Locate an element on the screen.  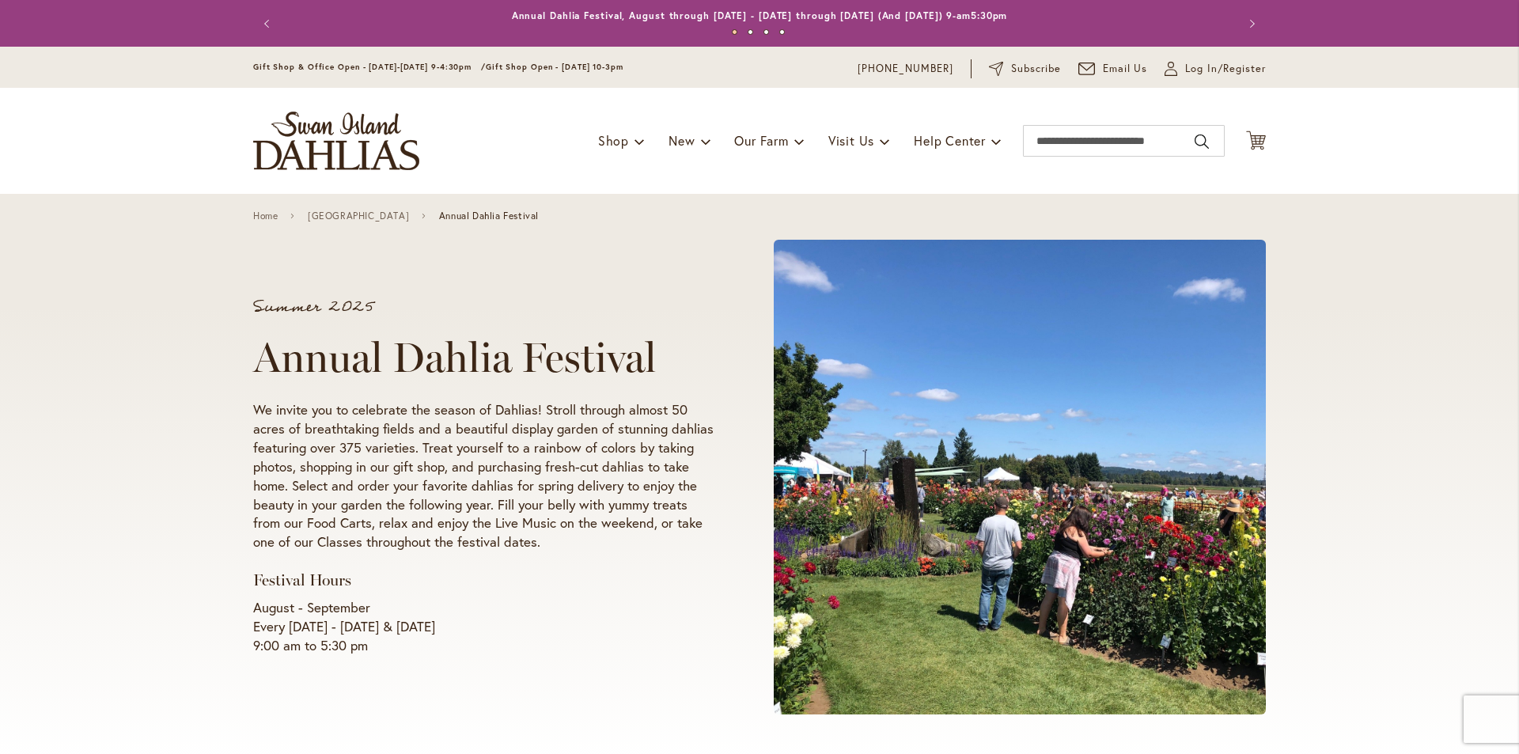
span: Help Center is located at coordinates (950, 140).